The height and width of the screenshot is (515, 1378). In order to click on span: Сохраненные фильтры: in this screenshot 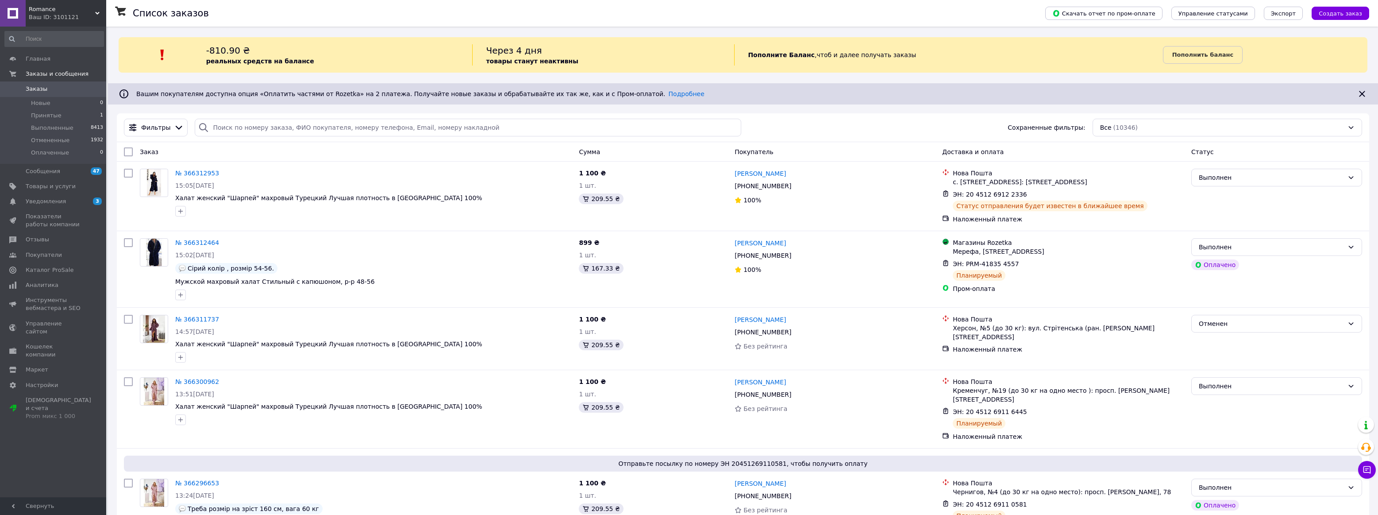, I will do `click(1046, 127)`.